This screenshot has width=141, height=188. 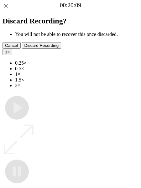 What do you see at coordinates (77, 80) in the screenshot?
I see `li: 1.5×` at bounding box center [77, 80].